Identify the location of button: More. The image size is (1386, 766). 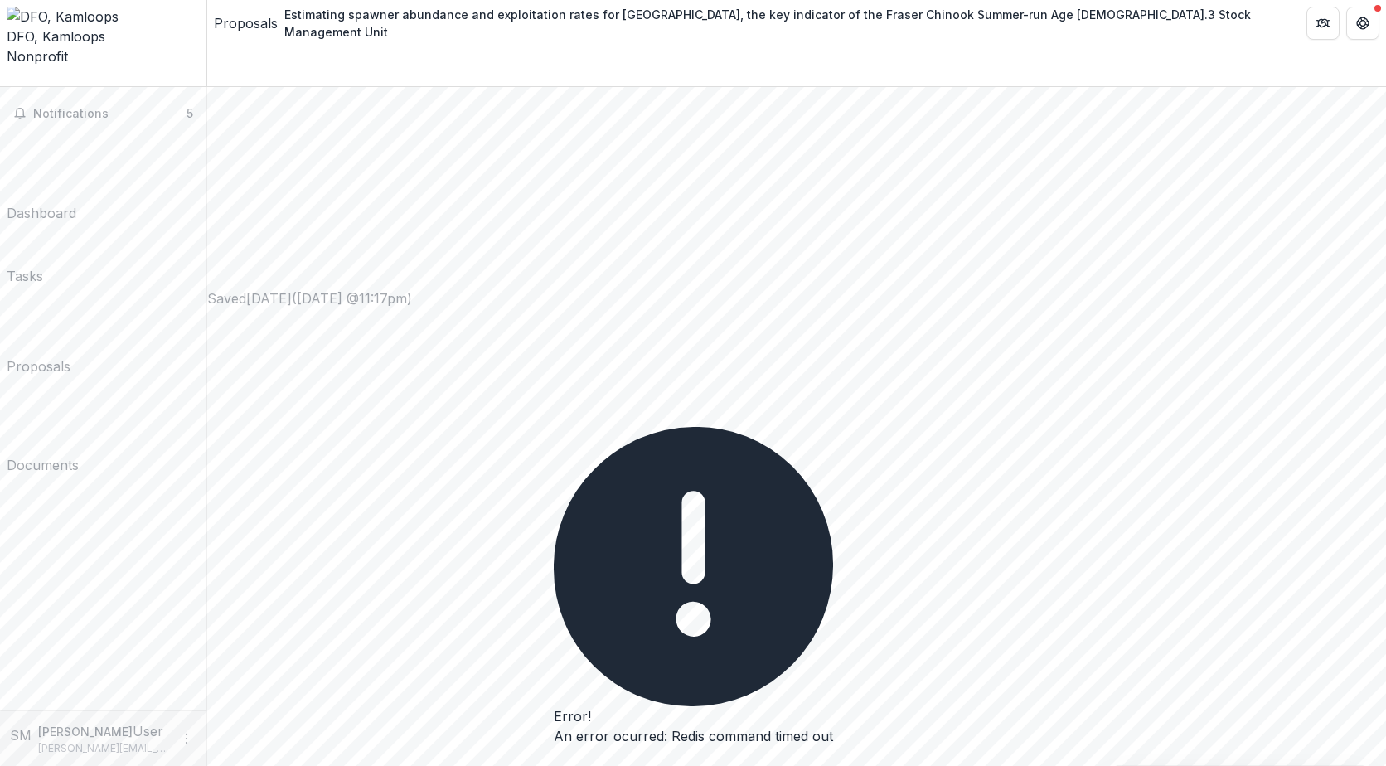
(187, 739).